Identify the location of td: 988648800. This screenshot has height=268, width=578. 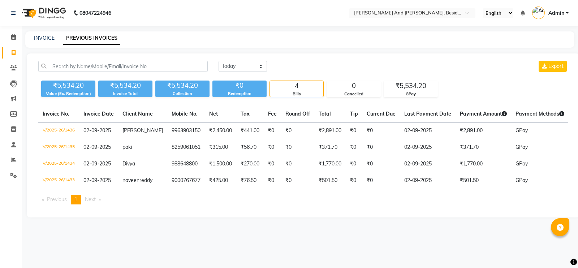
(186, 164).